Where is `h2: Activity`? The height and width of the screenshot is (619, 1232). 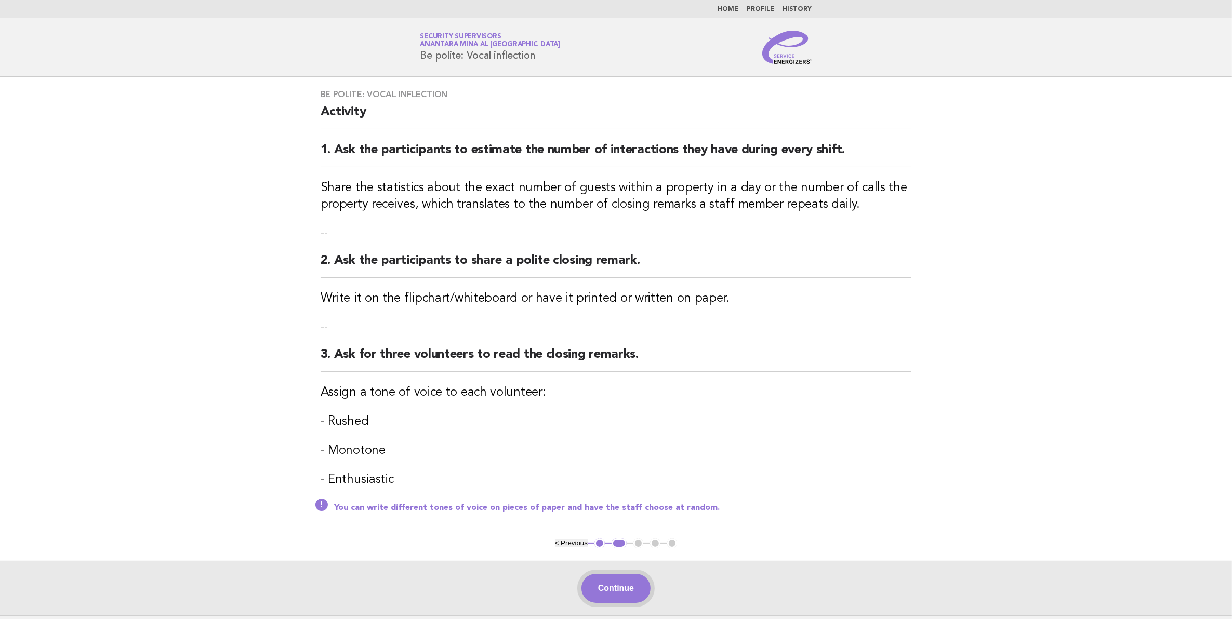 h2: Activity is located at coordinates (616, 116).